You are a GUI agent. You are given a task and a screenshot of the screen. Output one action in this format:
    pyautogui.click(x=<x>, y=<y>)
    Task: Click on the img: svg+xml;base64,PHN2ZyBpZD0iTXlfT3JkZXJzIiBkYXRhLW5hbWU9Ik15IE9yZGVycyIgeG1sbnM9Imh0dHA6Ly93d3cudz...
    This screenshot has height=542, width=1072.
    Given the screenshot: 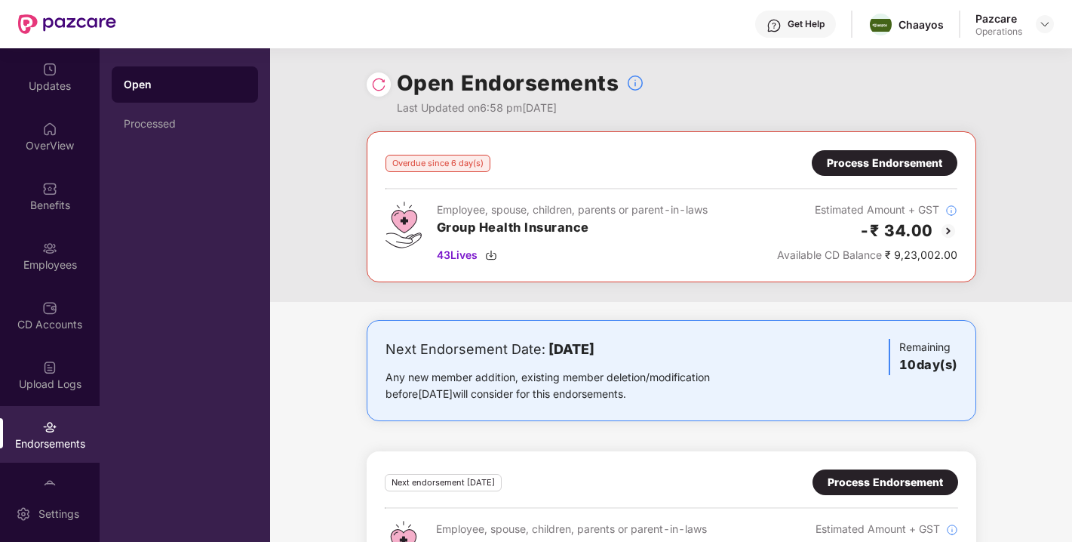 What is the action you would take?
    pyautogui.click(x=50, y=487)
    